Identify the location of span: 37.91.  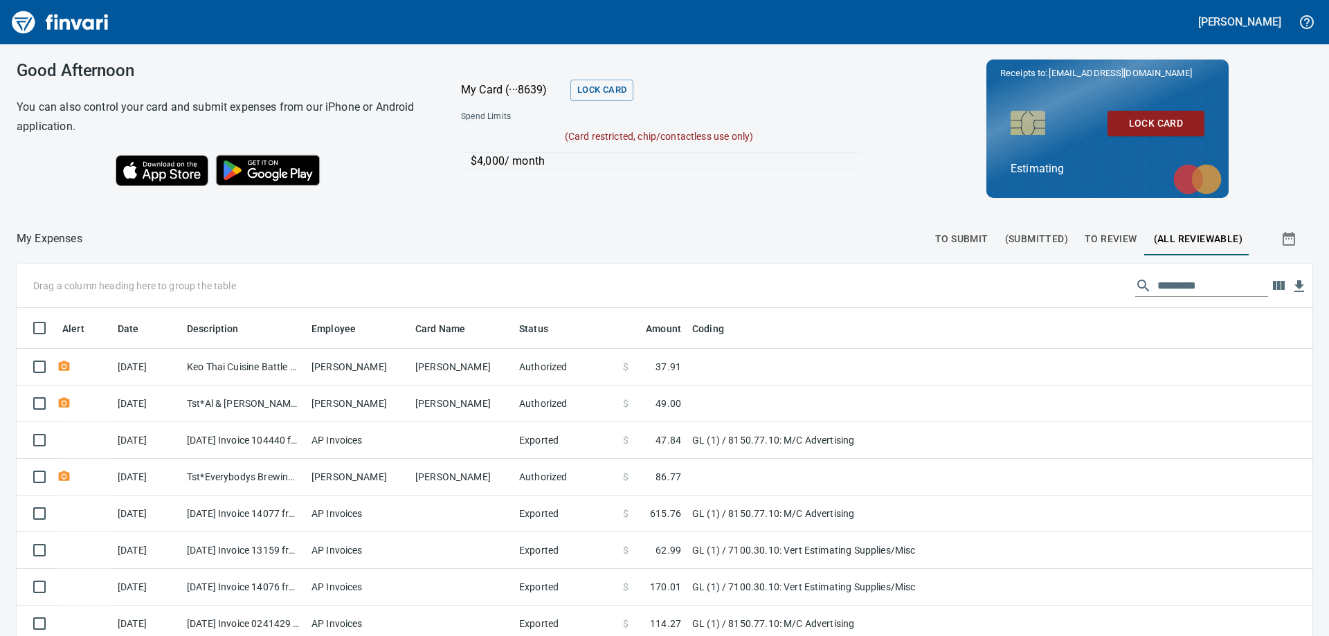
(668, 367).